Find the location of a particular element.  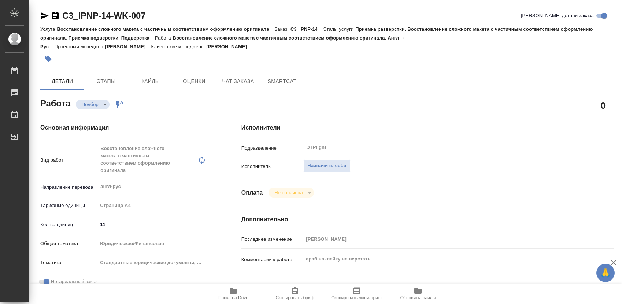

p: Кол-во единиц is located at coordinates (69, 225).